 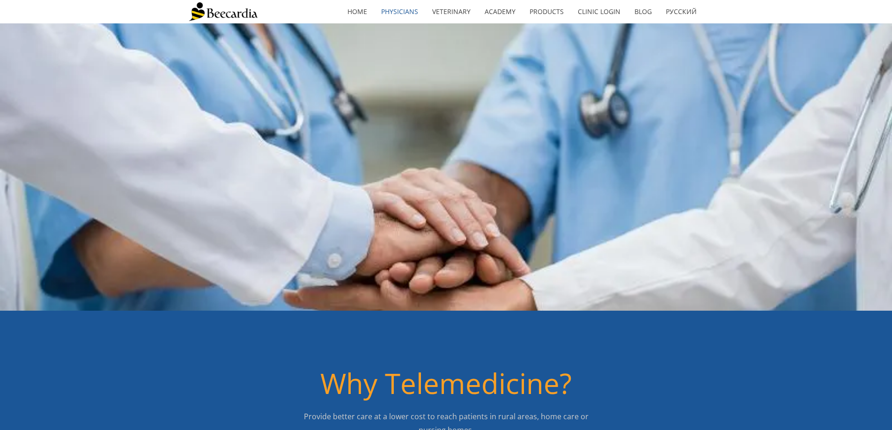 What do you see at coordinates (681, 12) in the screenshot?
I see `a: Русский` at bounding box center [681, 12].